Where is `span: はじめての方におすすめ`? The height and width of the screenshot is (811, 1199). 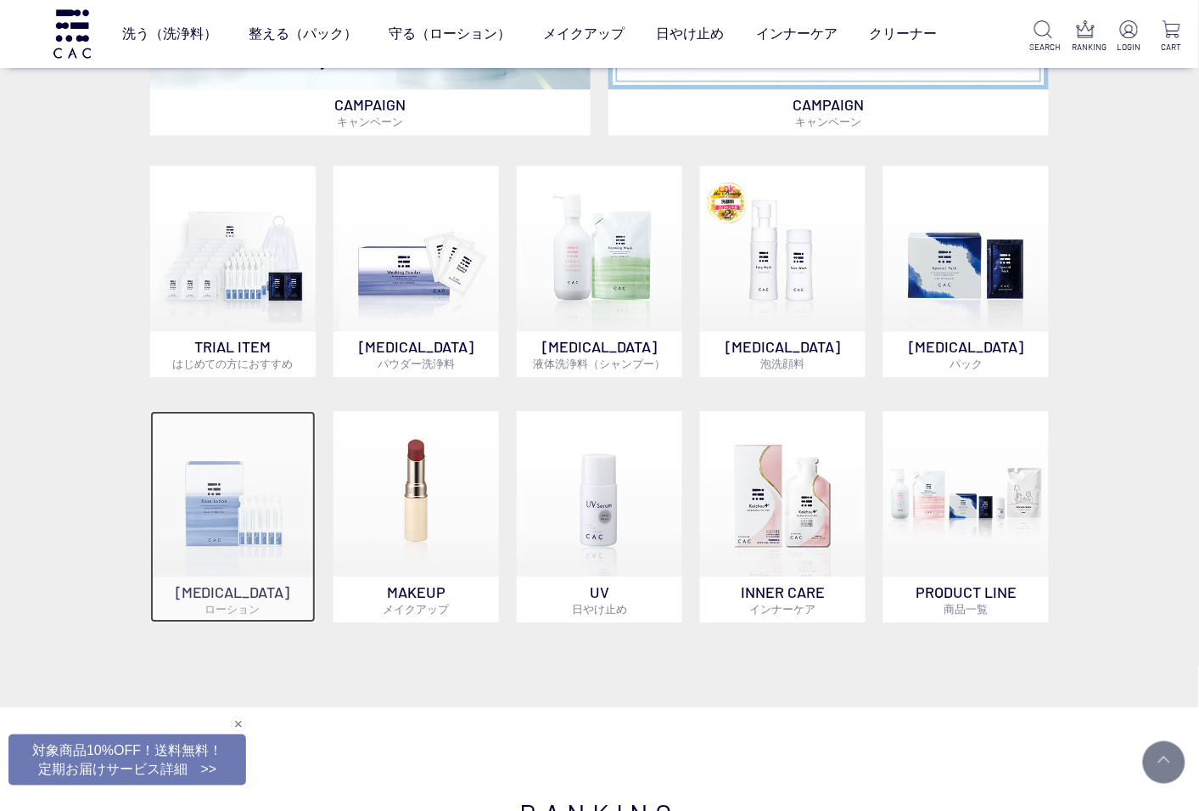
span: はじめての方におすすめ is located at coordinates (233, 363).